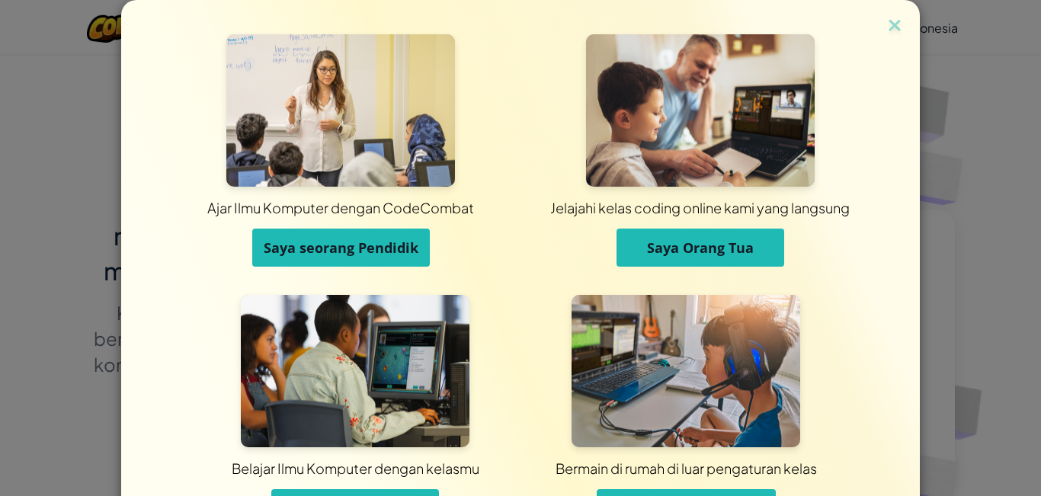 The image size is (1041, 496). I want to click on img: Untuk Orang Tua, so click(700, 110).